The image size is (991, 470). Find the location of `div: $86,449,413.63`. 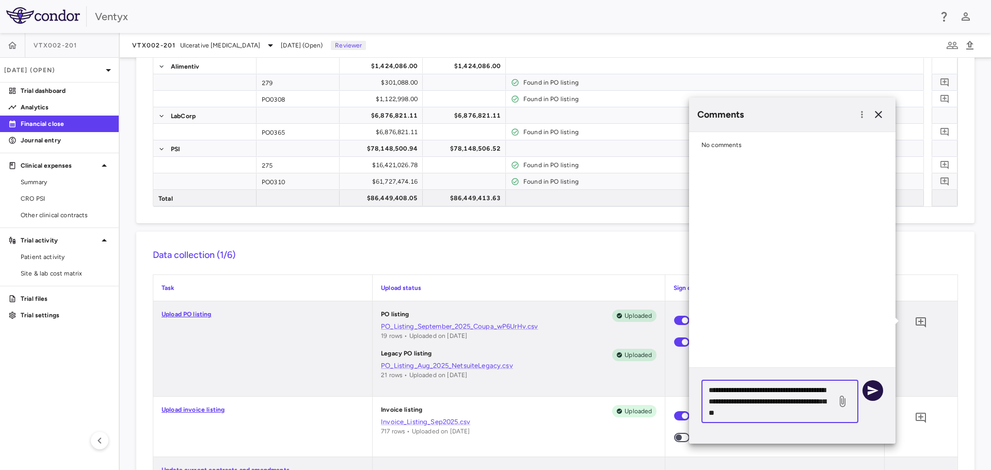

div: $86,449,413.63 is located at coordinates (466, 198).